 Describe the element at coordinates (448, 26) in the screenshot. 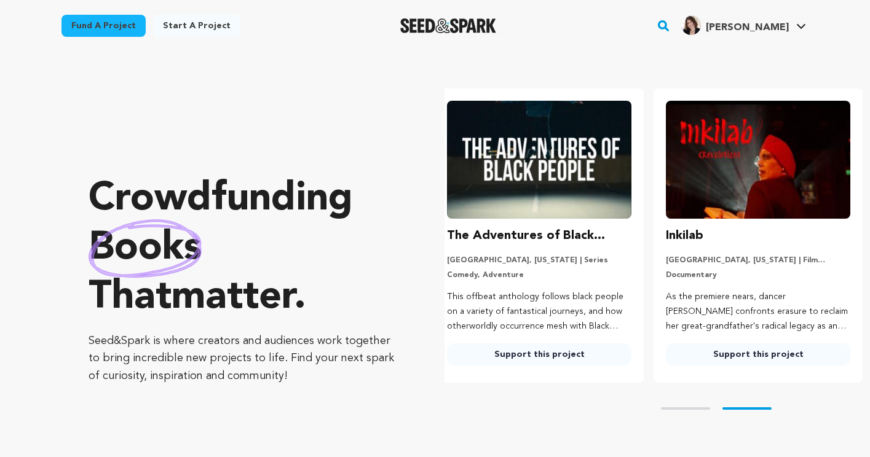

I see `img: Seed&Spark Logo Dark Mode` at that location.